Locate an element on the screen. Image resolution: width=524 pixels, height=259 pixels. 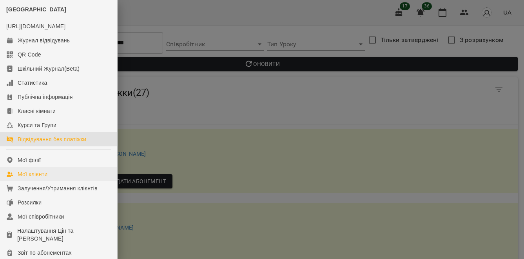
div: Мої філії is located at coordinates (29, 160).